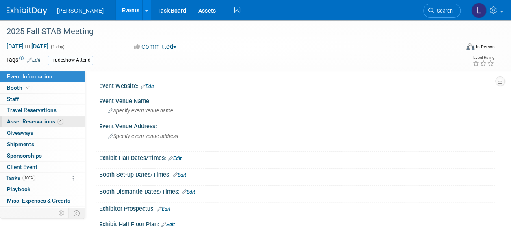  I want to click on span: (1 day), so click(57, 47).